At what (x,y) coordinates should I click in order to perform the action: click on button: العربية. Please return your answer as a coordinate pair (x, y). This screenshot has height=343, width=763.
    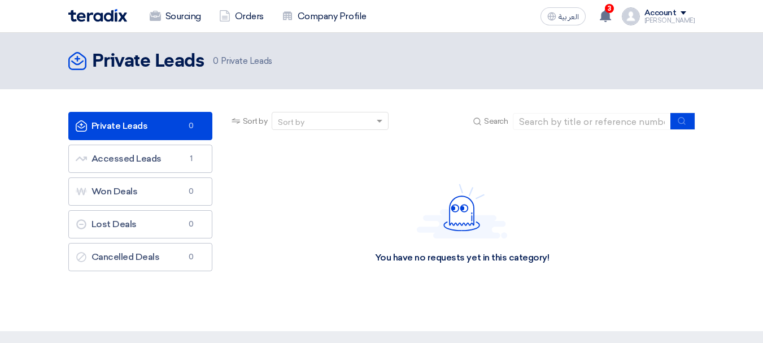
    Looking at the image, I should click on (563, 16).